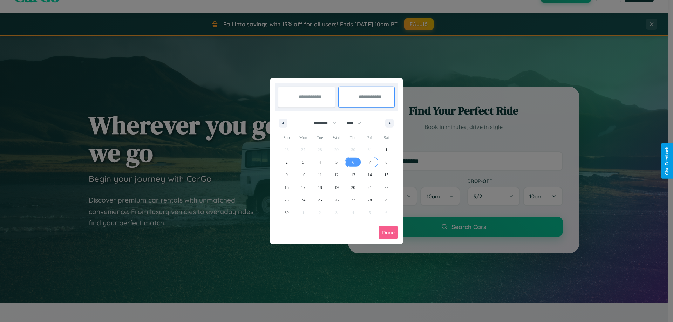 This screenshot has width=673, height=322. I want to click on button: 17, so click(303, 187).